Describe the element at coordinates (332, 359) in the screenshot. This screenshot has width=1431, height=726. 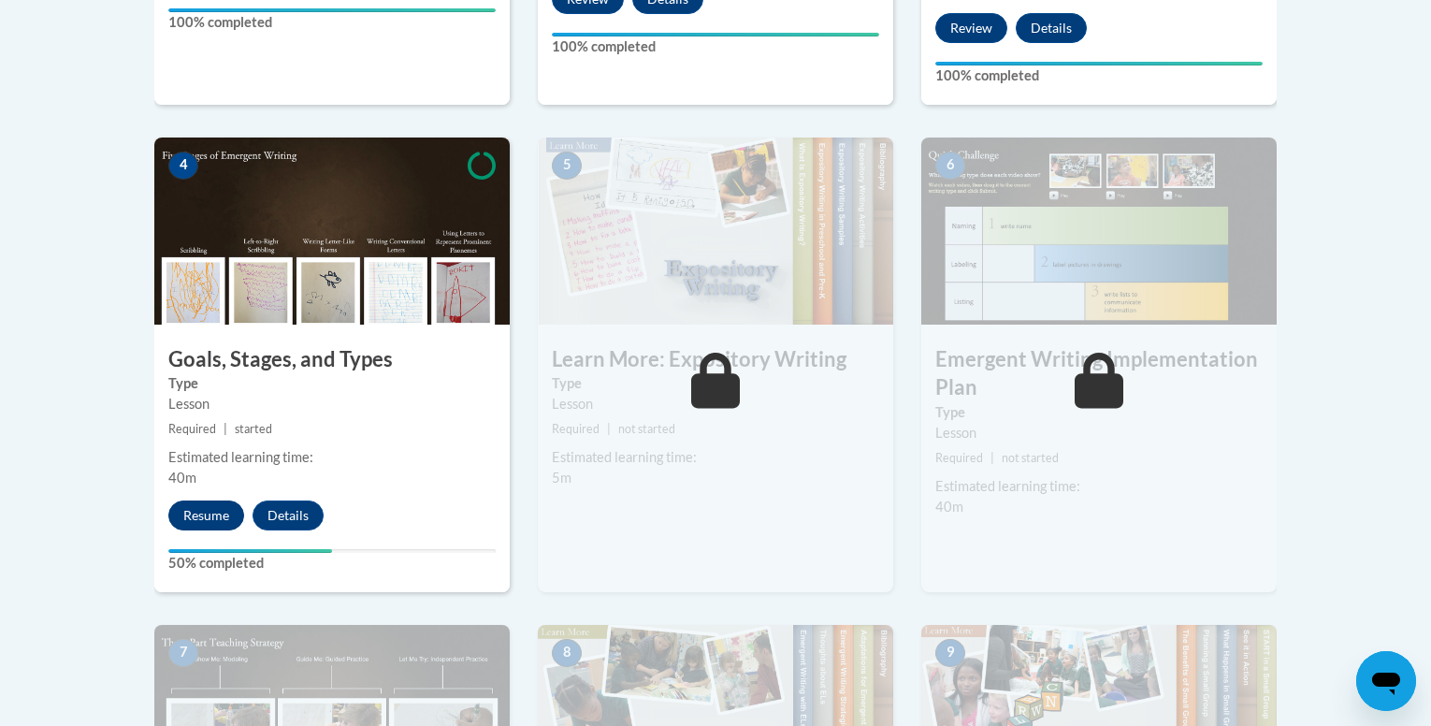
I see `h3: Goals, Stages, and Types` at that location.